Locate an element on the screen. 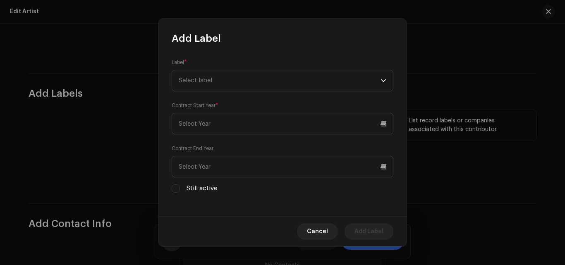 The width and height of the screenshot is (565, 265). span: Cancel is located at coordinates (317, 231).